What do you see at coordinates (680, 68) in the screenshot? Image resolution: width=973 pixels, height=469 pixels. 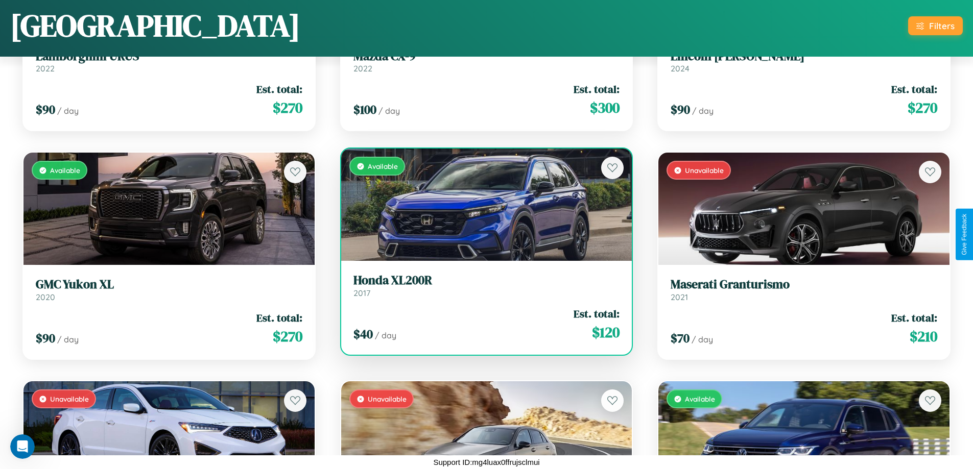 I see `span: 2024` at bounding box center [680, 68].